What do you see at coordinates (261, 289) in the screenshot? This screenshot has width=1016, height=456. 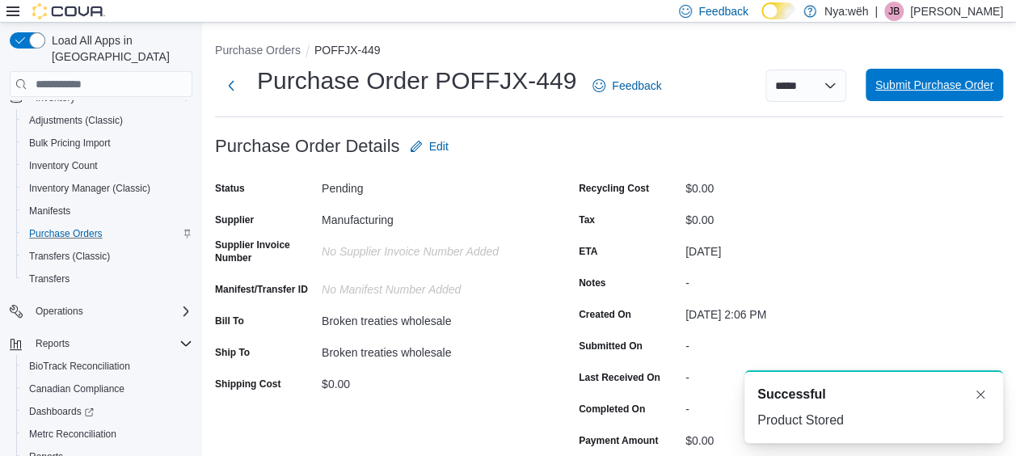 I see `label: Manifest/Transfer ID` at bounding box center [261, 289].